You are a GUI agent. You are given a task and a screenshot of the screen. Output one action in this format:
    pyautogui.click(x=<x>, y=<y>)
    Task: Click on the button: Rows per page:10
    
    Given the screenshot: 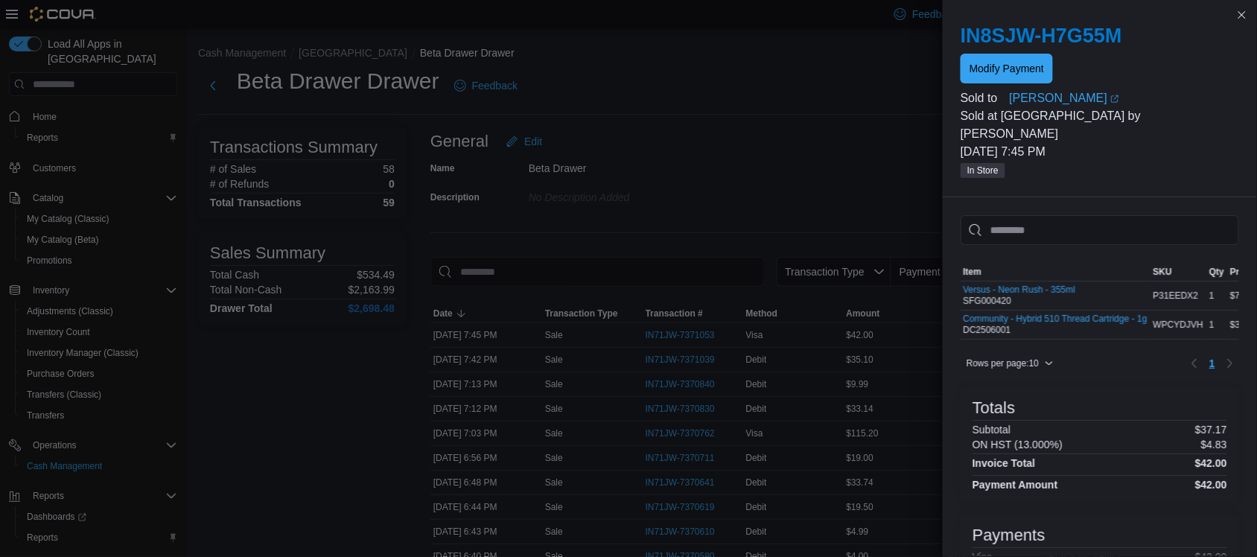 What is the action you would take?
    pyautogui.click(x=1010, y=363)
    